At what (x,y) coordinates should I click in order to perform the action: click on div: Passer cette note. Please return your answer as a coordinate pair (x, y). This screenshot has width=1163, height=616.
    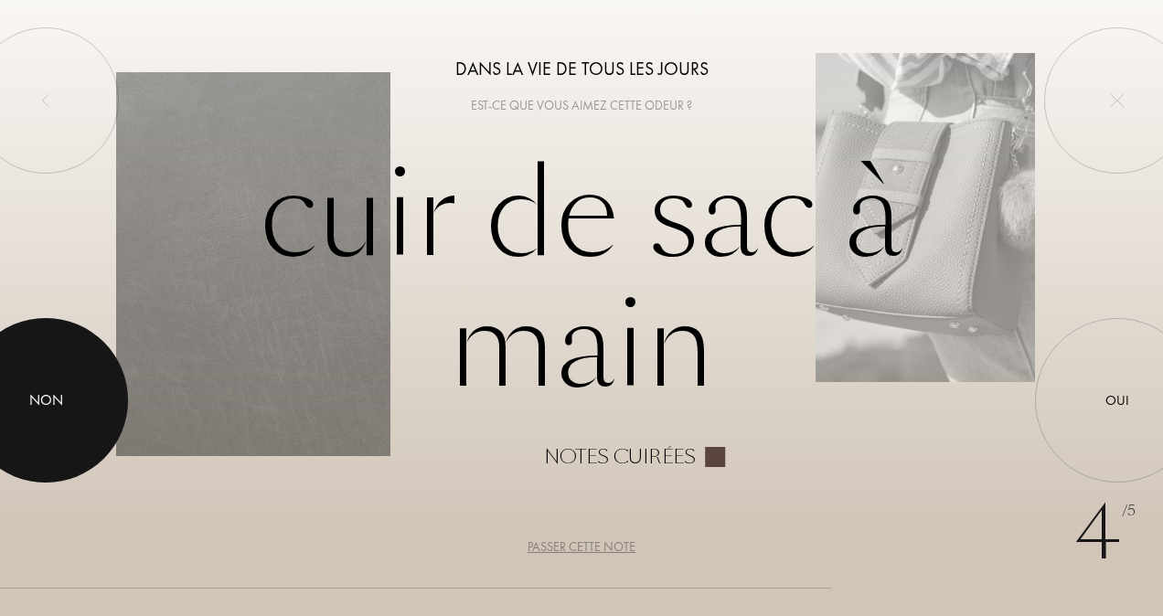
    Looking at the image, I should click on (582, 547).